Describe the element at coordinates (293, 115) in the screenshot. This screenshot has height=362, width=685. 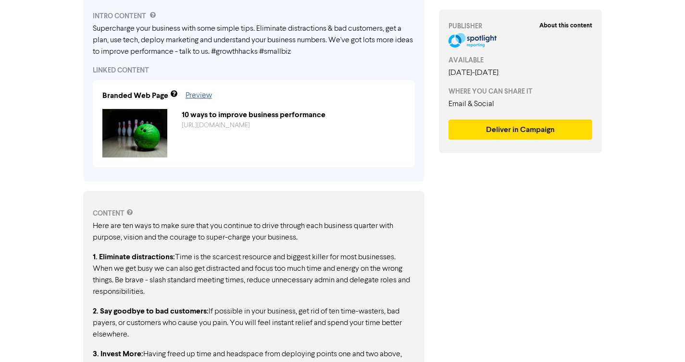
I see `div: 10 ways to improve business performance` at that location.